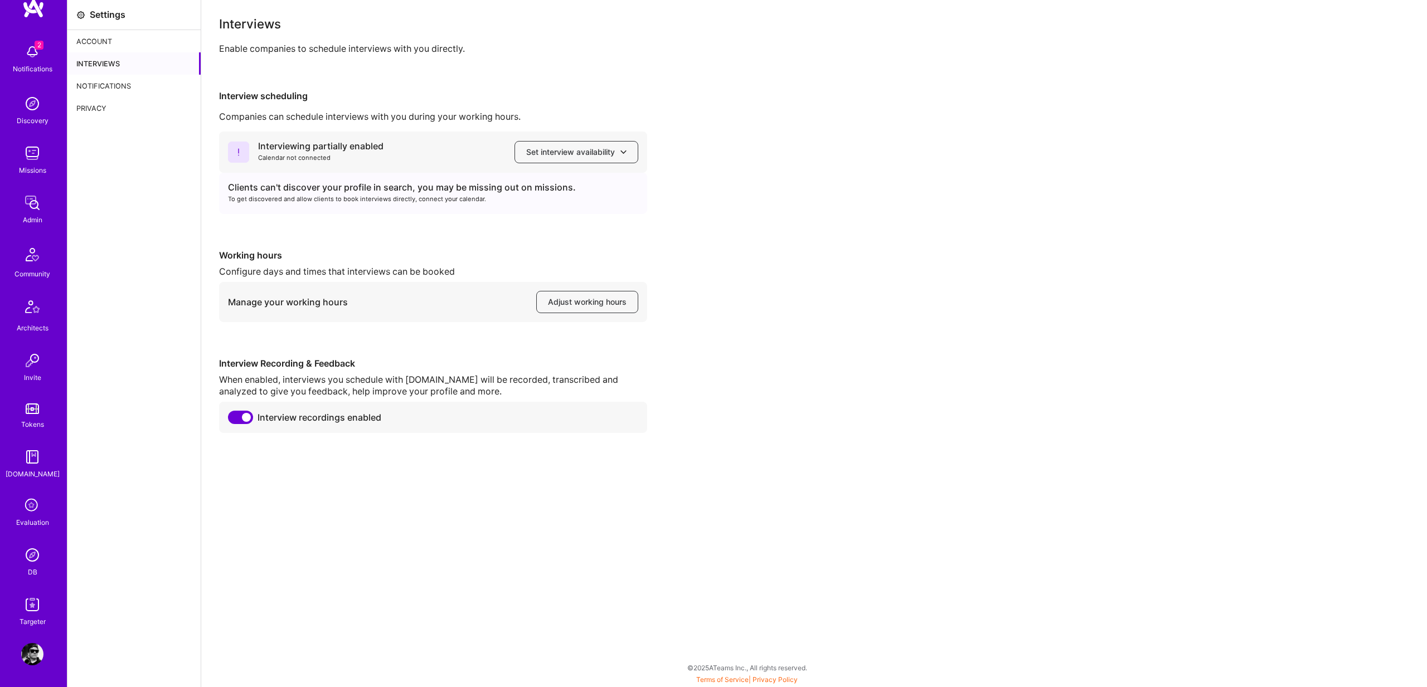 Image resolution: width=1427 pixels, height=687 pixels. What do you see at coordinates (814, 117) in the screenshot?
I see `div: Companies can schedule interviews with you during your working hours.` at bounding box center [814, 117].